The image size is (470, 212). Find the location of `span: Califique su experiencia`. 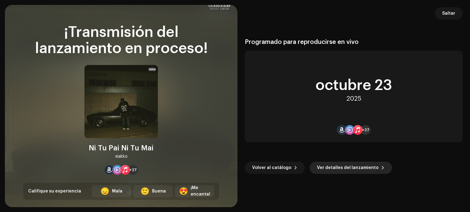

span: Califique su experiencia is located at coordinates (54, 192).